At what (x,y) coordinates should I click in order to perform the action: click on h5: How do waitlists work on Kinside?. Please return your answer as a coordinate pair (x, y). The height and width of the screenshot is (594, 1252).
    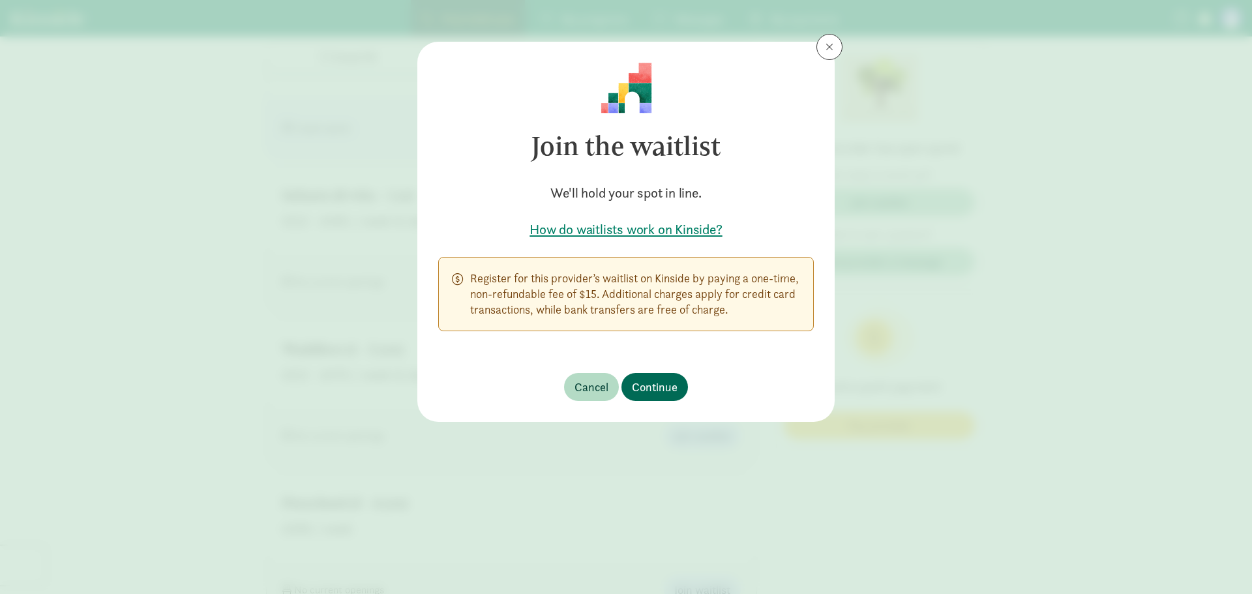
    Looking at the image, I should click on (626, 229).